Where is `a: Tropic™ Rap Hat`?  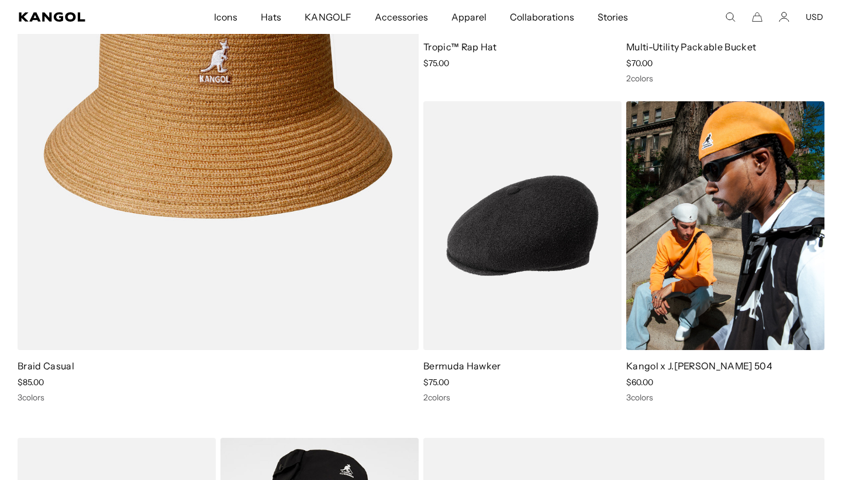 a: Tropic™ Rap Hat is located at coordinates (460, 47).